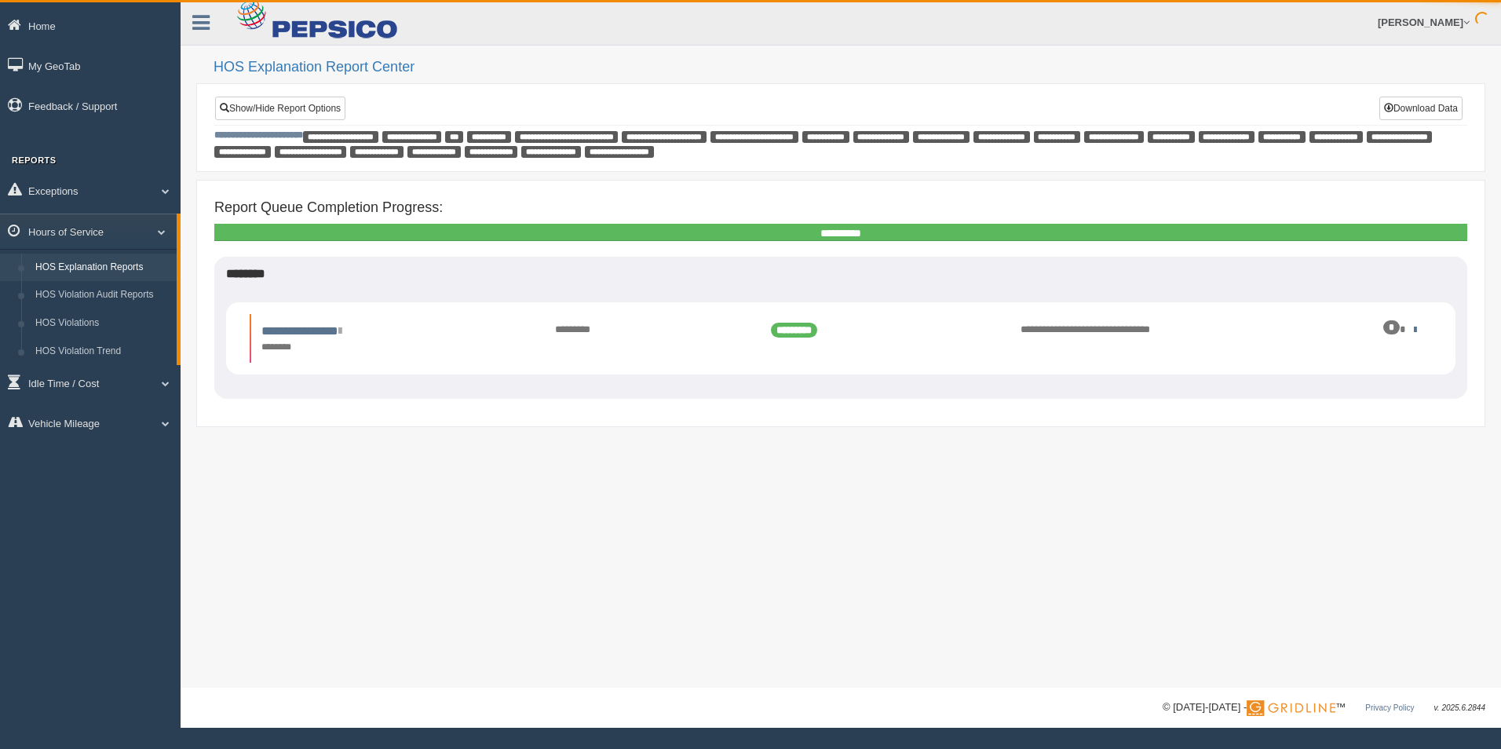  Describe the element at coordinates (841, 208) in the screenshot. I see `h4: Report Queue Completion Progress:` at that location.